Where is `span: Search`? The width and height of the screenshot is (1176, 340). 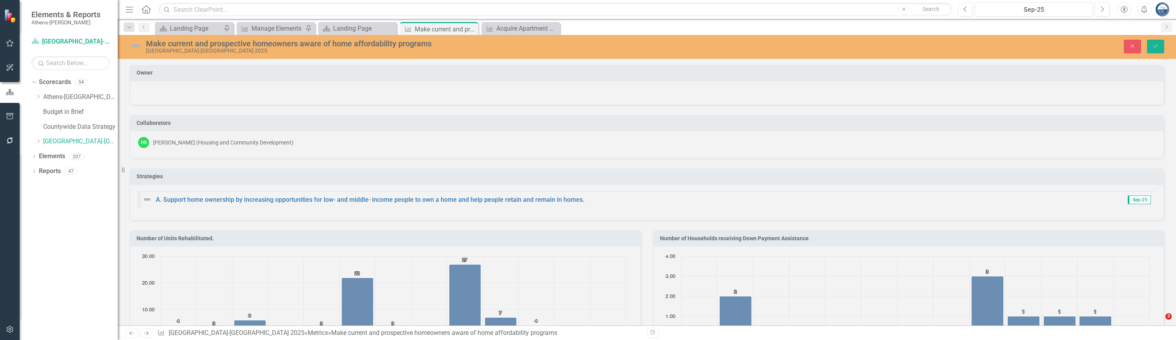 span: Search is located at coordinates (931, 9).